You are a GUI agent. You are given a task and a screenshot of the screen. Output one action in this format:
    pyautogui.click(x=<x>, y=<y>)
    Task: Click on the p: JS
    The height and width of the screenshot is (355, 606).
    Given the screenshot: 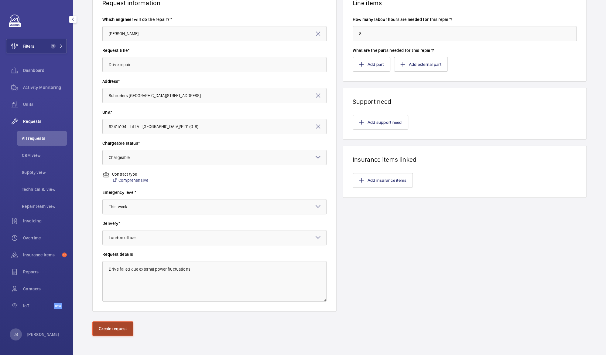 What is the action you would take?
    pyautogui.click(x=16, y=334)
    